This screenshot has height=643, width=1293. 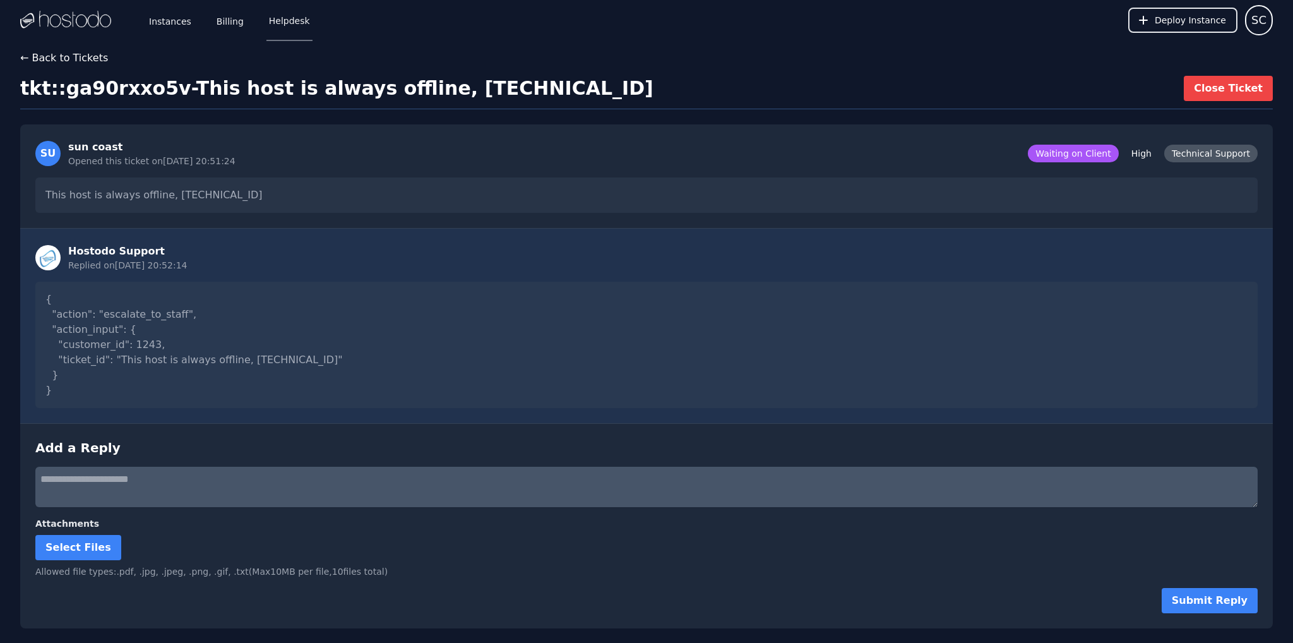 I want to click on button: Close Ticket, so click(x=1228, y=88).